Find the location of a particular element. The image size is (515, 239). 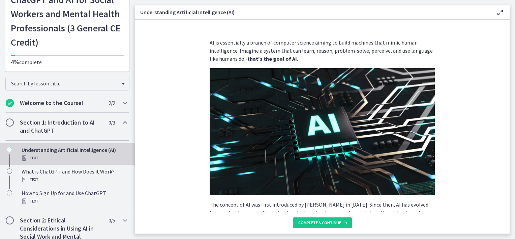

span: 2 / 2 is located at coordinates (112, 103).